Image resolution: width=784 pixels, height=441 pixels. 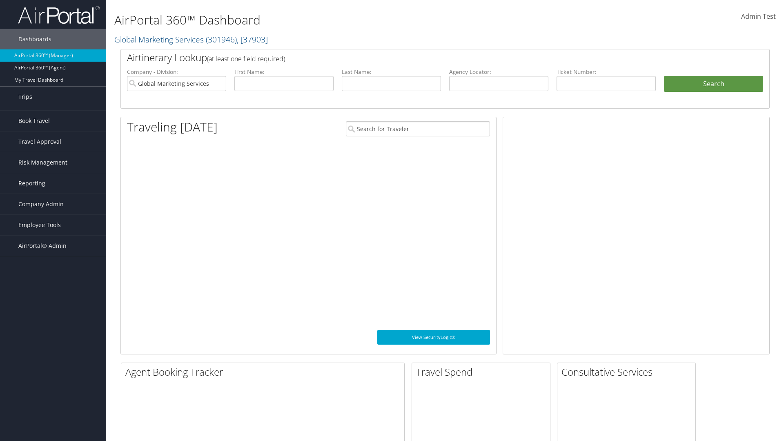 What do you see at coordinates (335, 20) in the screenshot?
I see `h1: AirPortal 360™ Dashboard` at bounding box center [335, 20].